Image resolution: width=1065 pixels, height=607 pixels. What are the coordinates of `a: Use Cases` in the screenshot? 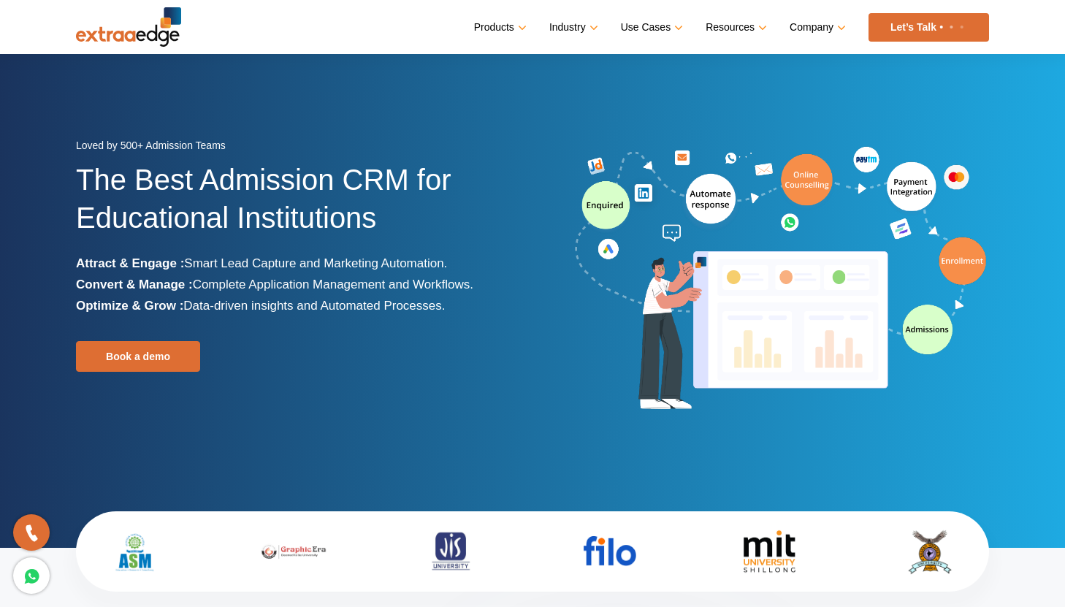 It's located at (650, 27).